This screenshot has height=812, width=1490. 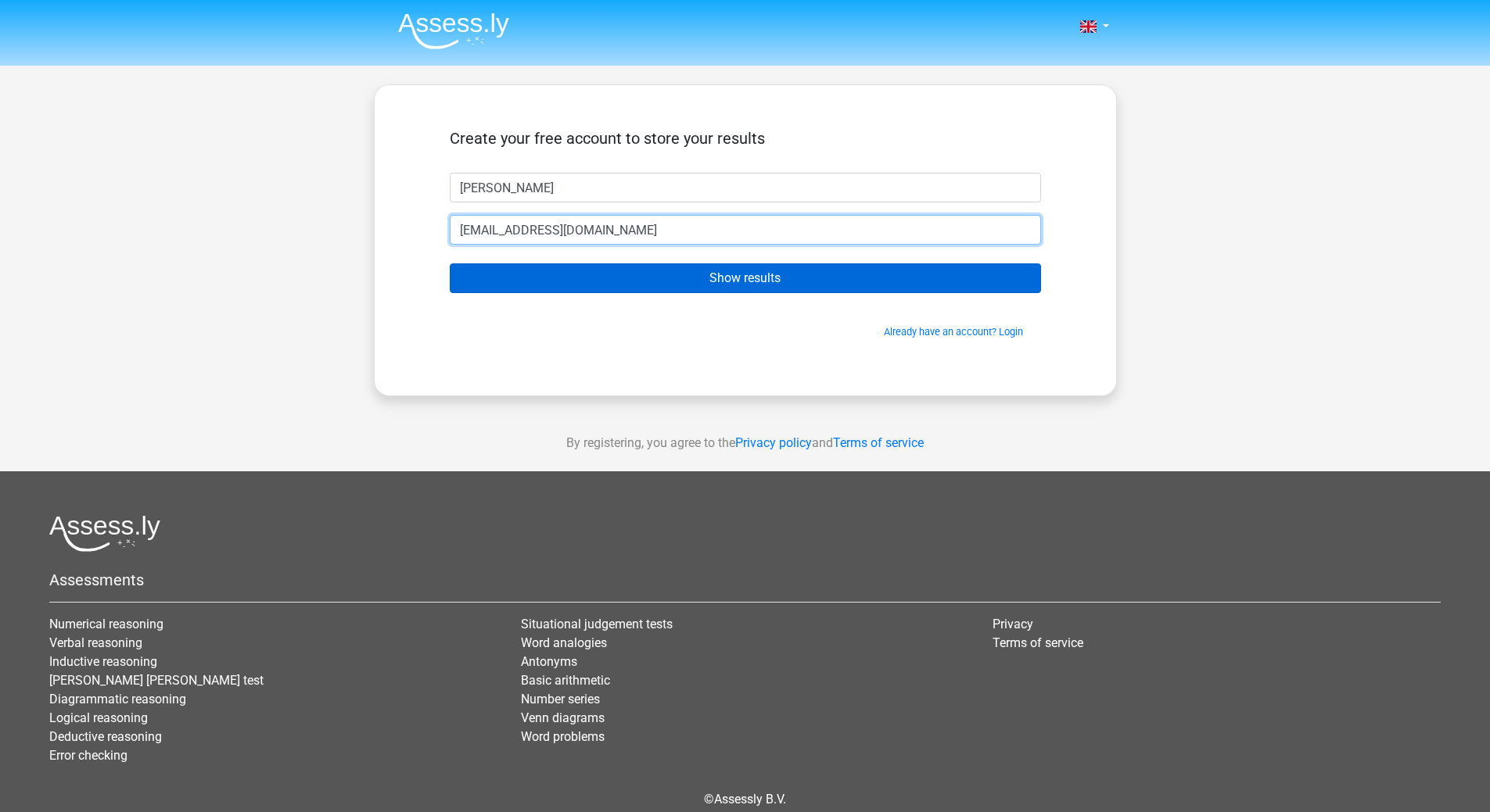 What do you see at coordinates (745, 187) in the screenshot?
I see `input: First name` at bounding box center [745, 187].